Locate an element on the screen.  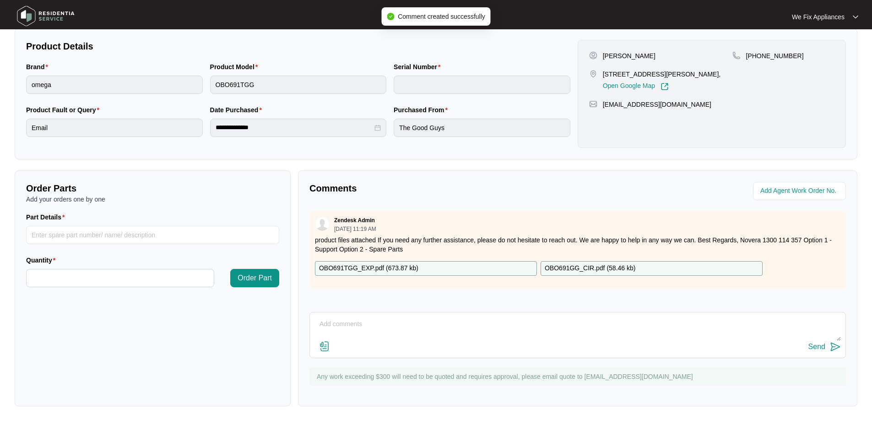
label: Serial Number is located at coordinates (419, 67).